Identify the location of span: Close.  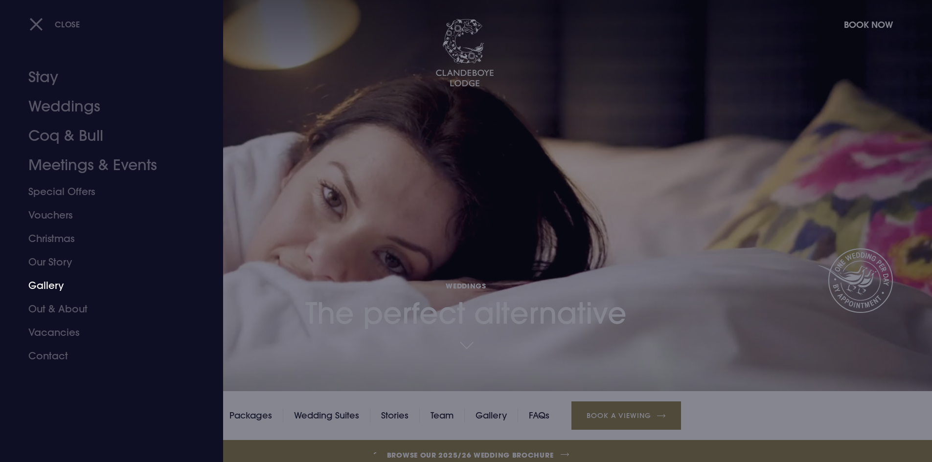
(68, 24).